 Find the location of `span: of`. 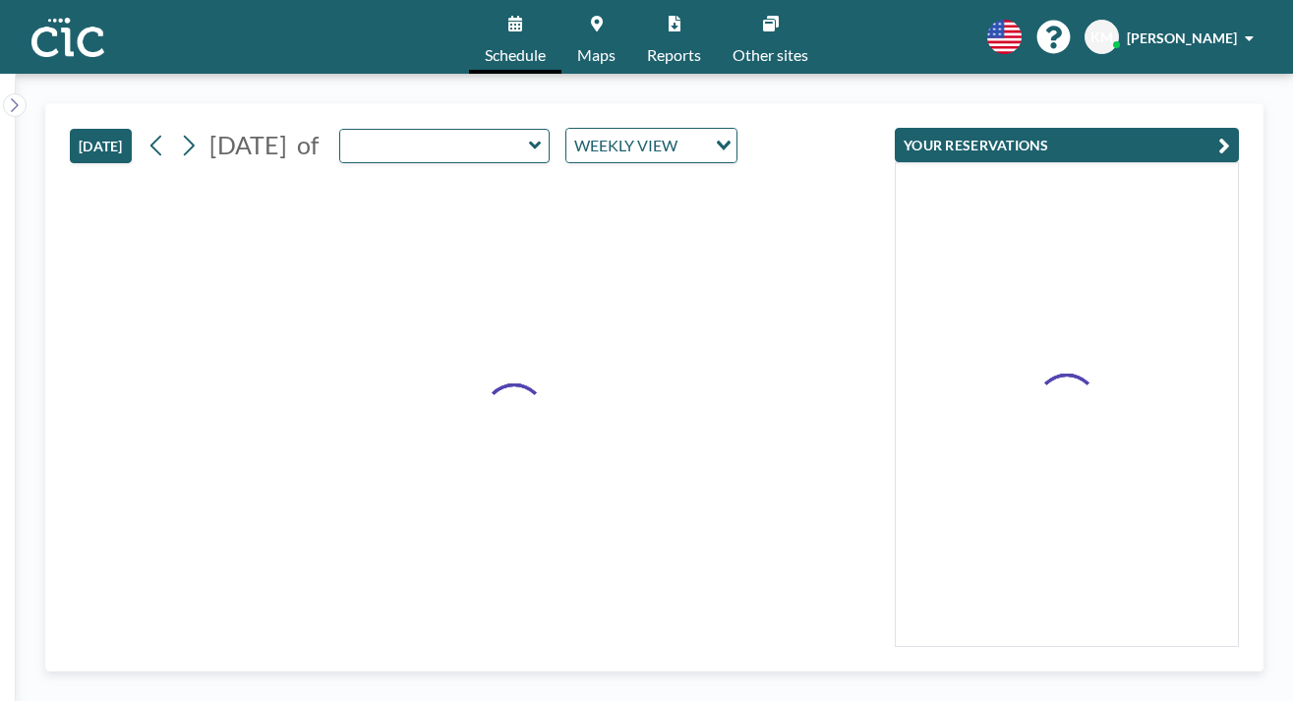

span: of is located at coordinates (308, 144).